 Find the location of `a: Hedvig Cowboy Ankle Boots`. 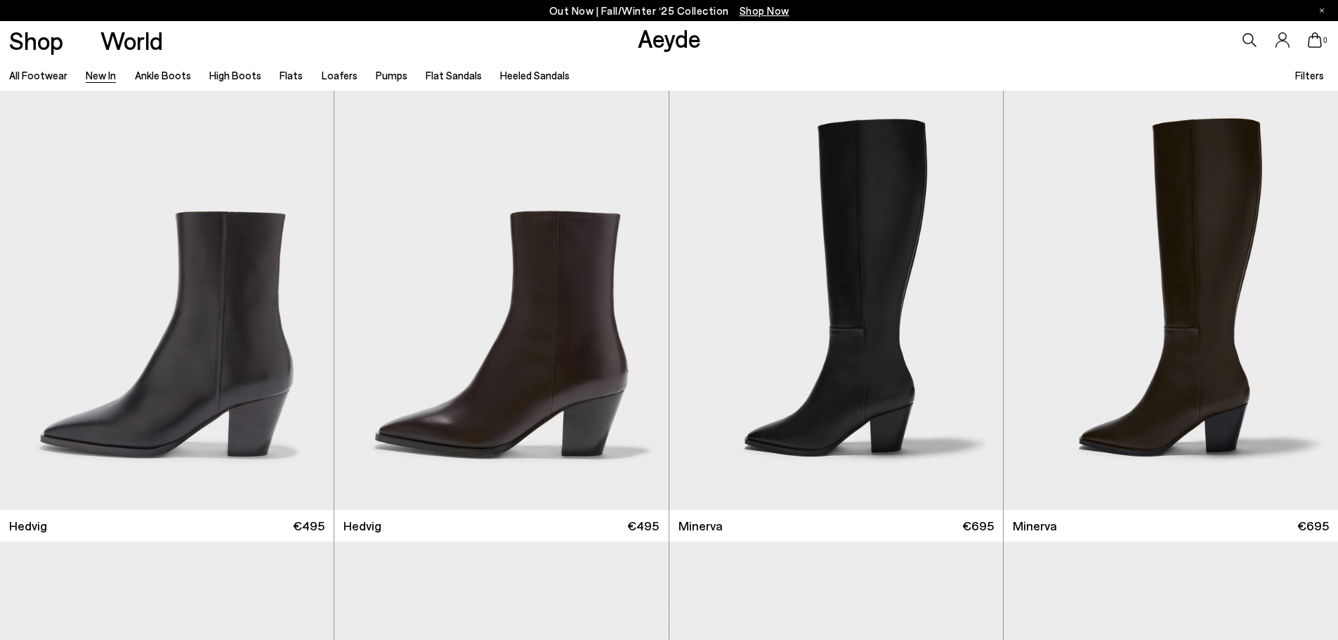

a: Hedvig Cowboy Ankle Boots is located at coordinates (501, 300).